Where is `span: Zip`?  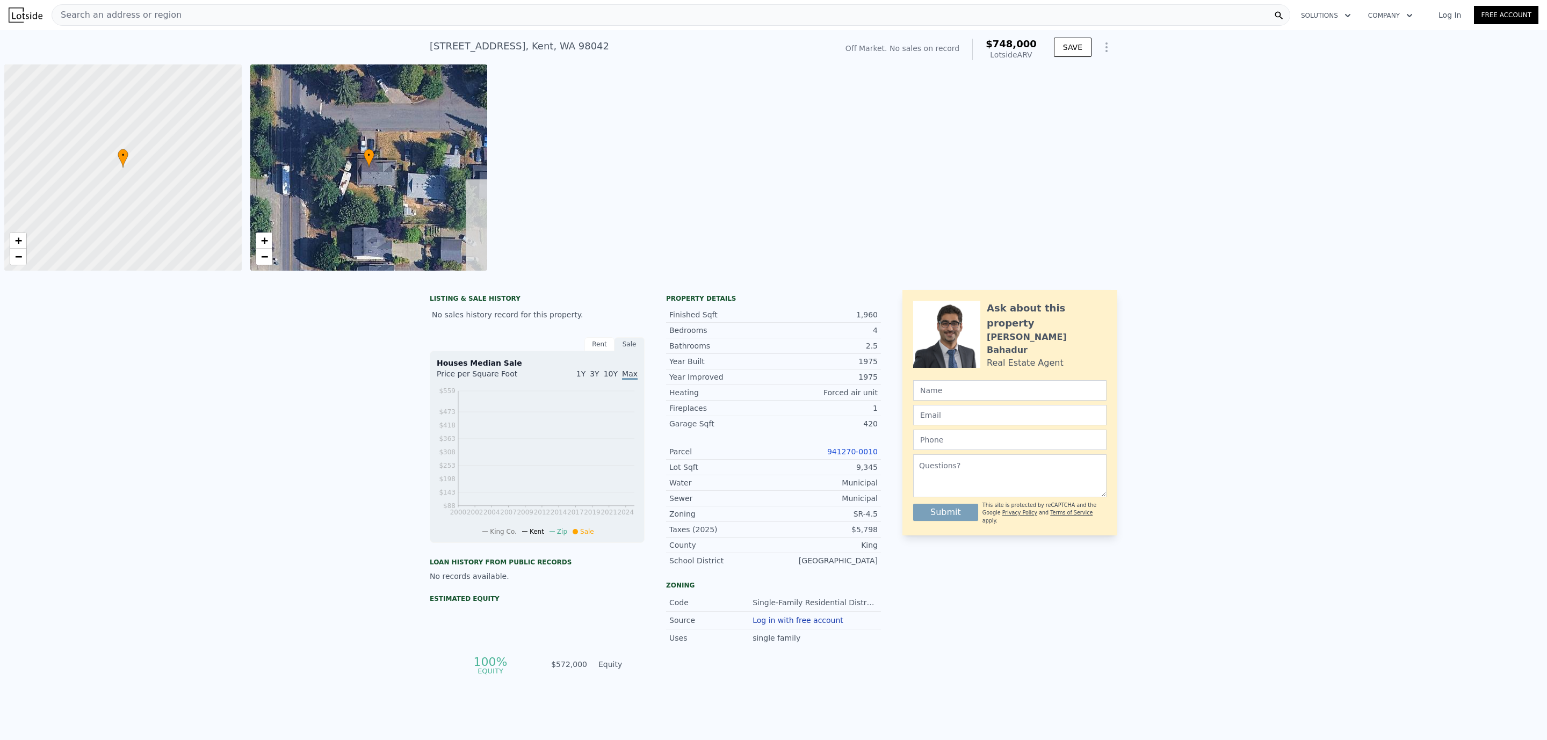
span: Zip is located at coordinates (562, 532).